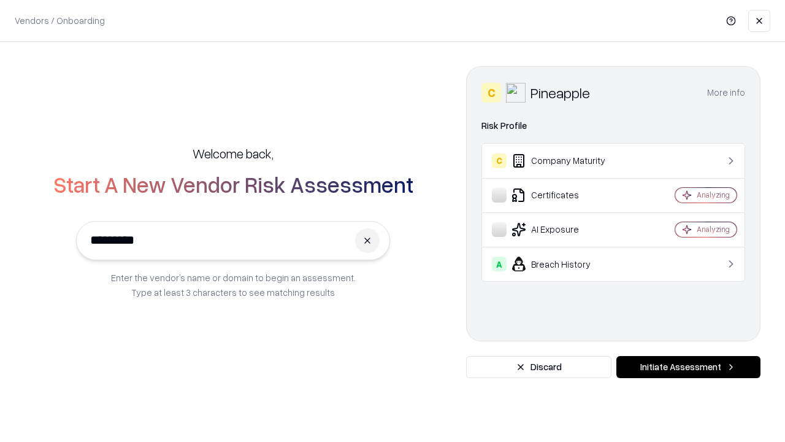 The height and width of the screenshot is (442, 785). What do you see at coordinates (59, 20) in the screenshot?
I see `p: Vendors / Onboarding` at bounding box center [59, 20].